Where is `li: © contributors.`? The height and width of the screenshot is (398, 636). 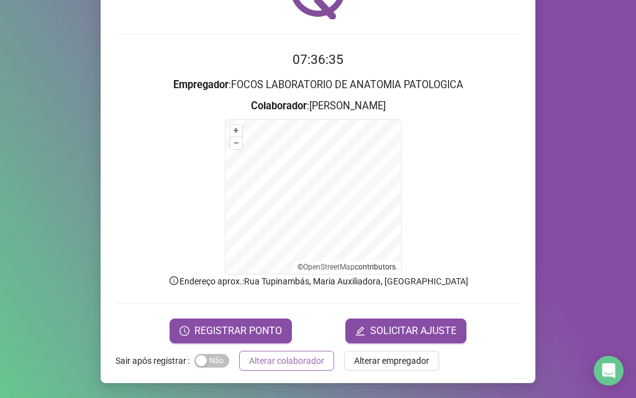 li: © contributors. is located at coordinates (347, 267).